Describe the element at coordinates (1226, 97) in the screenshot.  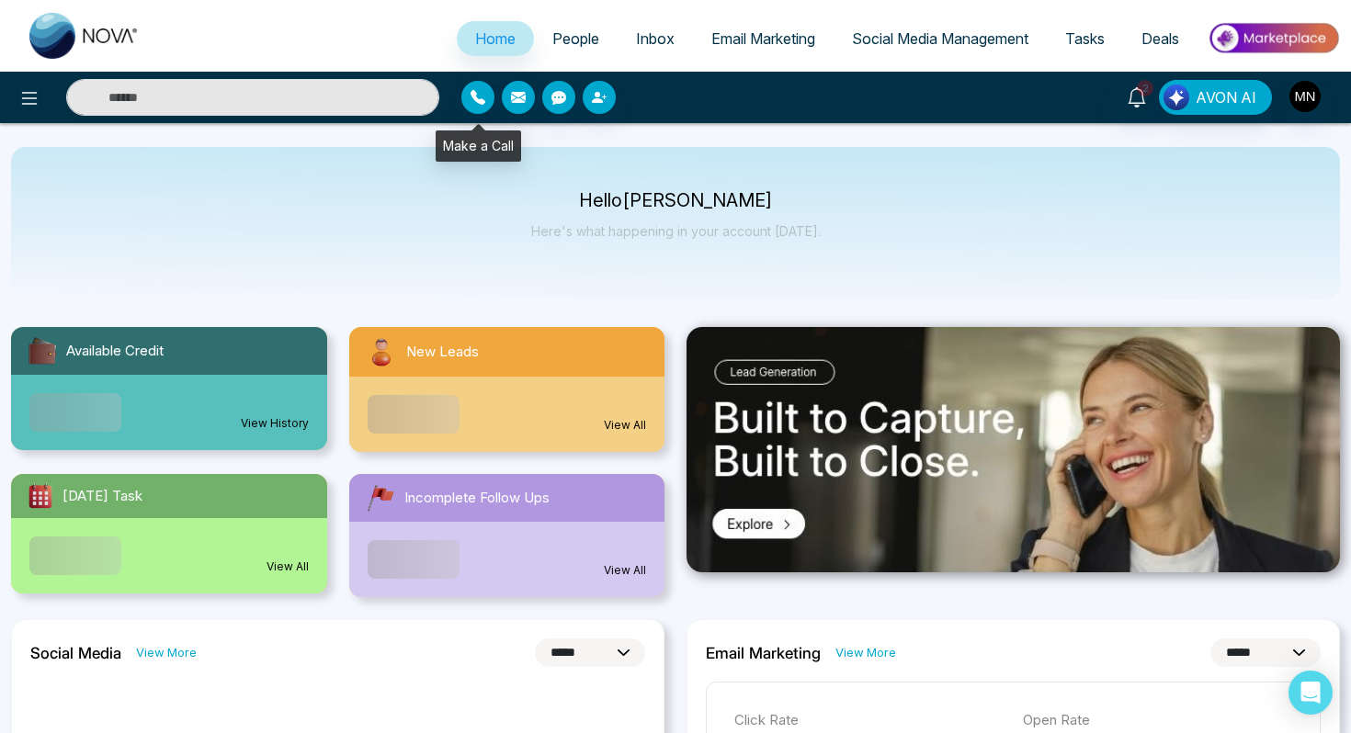
I see `span: AVON AI` at that location.